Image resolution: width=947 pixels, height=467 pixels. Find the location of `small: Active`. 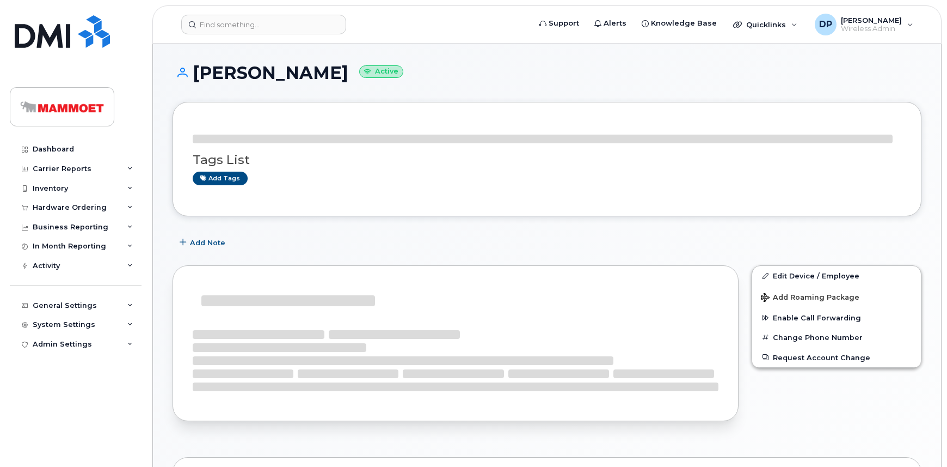

small: Active is located at coordinates (381, 71).